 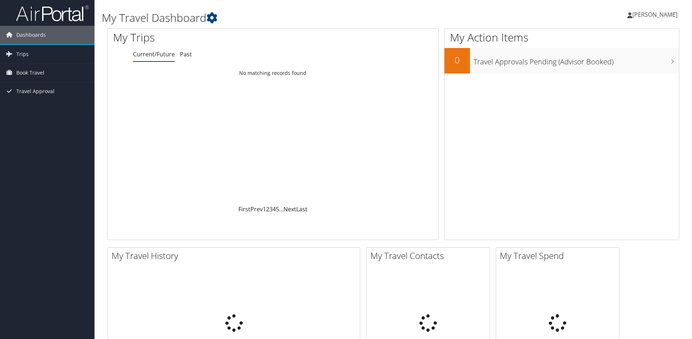 What do you see at coordinates (23, 54) in the screenshot?
I see `span: Trips` at bounding box center [23, 54].